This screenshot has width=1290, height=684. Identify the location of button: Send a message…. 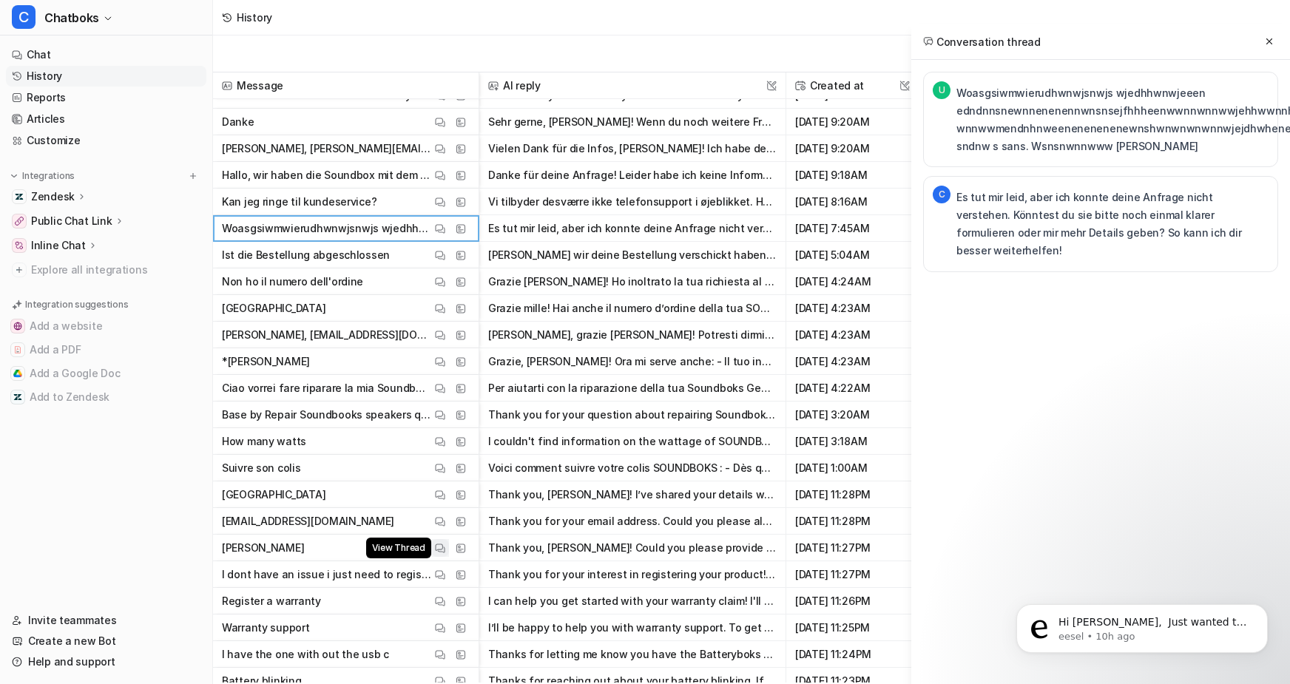
(266, 490).